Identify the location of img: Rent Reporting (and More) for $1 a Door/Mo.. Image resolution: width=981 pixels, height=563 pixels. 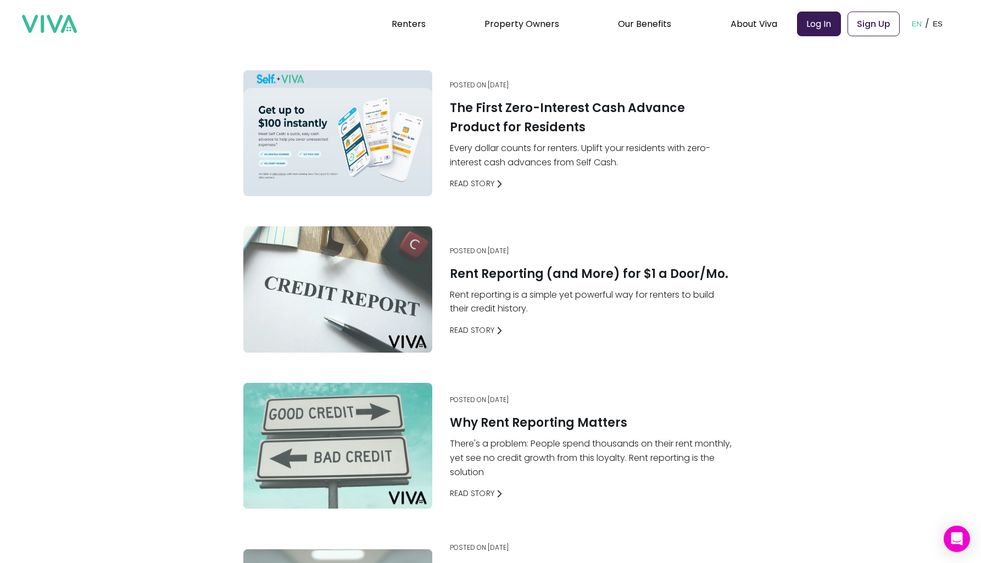
(338, 289).